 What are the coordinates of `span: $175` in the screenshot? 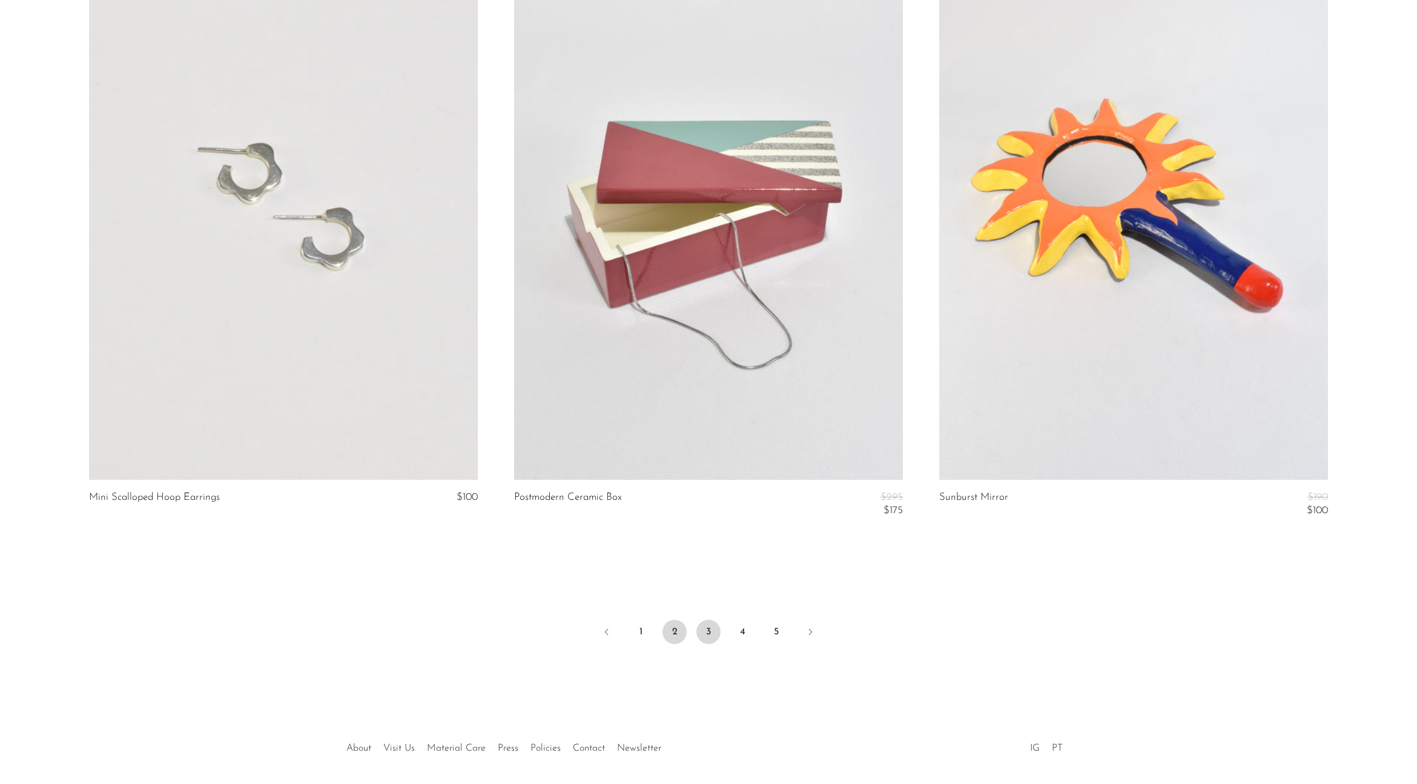 It's located at (893, 510).